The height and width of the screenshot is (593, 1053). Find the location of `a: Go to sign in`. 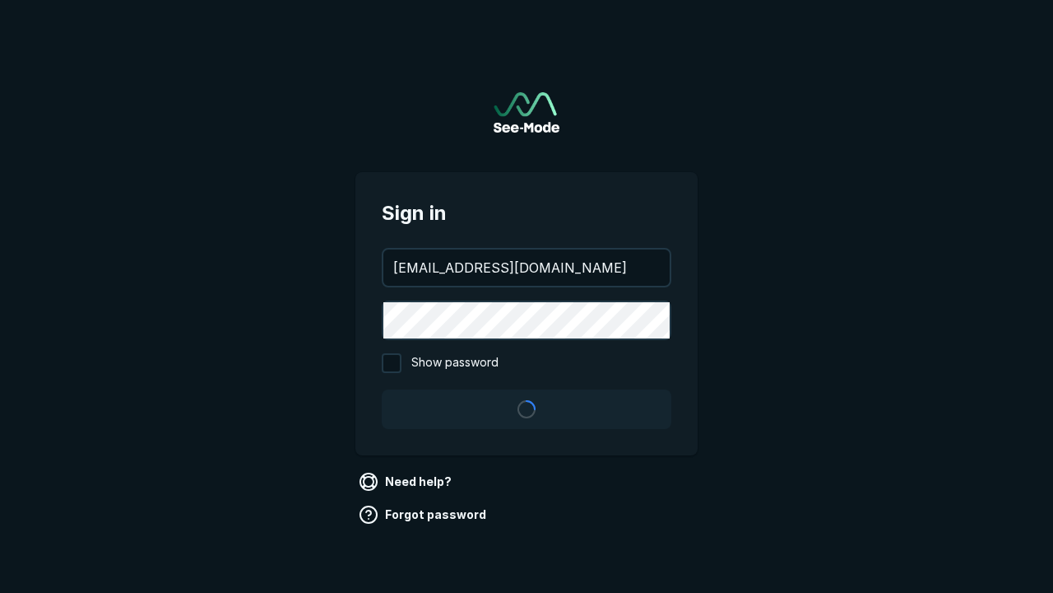

a: Go to sign in is located at coordinates (527, 112).